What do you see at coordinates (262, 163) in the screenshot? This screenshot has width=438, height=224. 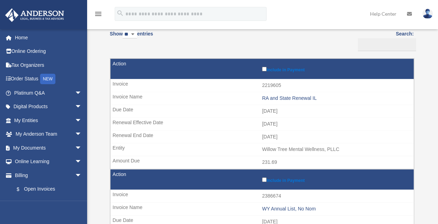 I see `td: 231.69` at bounding box center [262, 163].